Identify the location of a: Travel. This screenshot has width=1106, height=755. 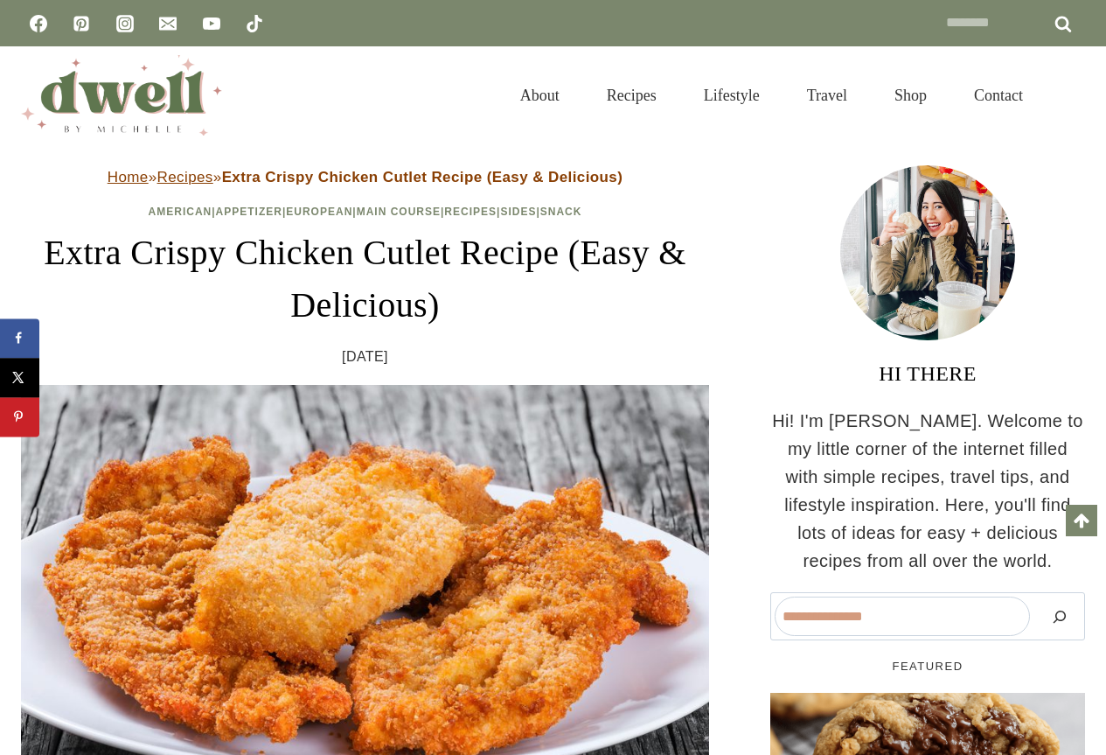
(827, 95).